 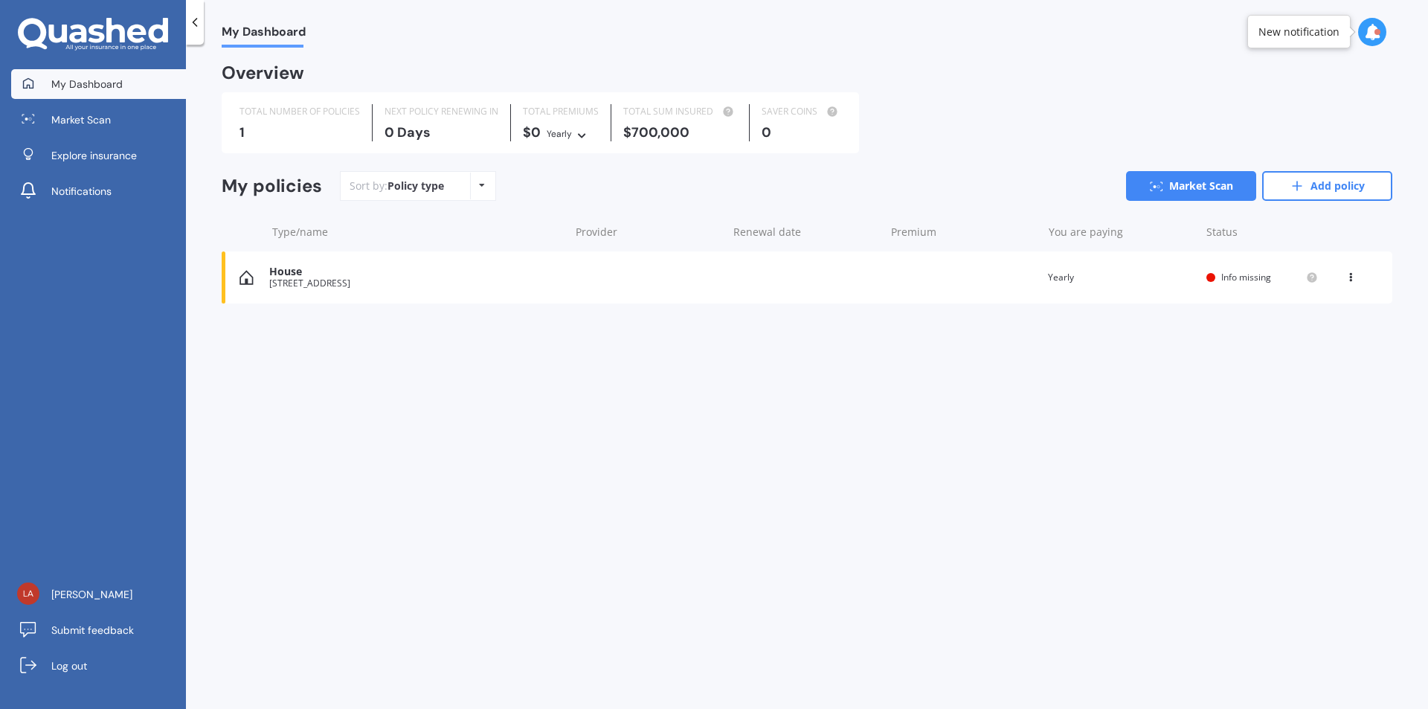 What do you see at coordinates (98, 155) in the screenshot?
I see `a: Explore insurance` at bounding box center [98, 155].